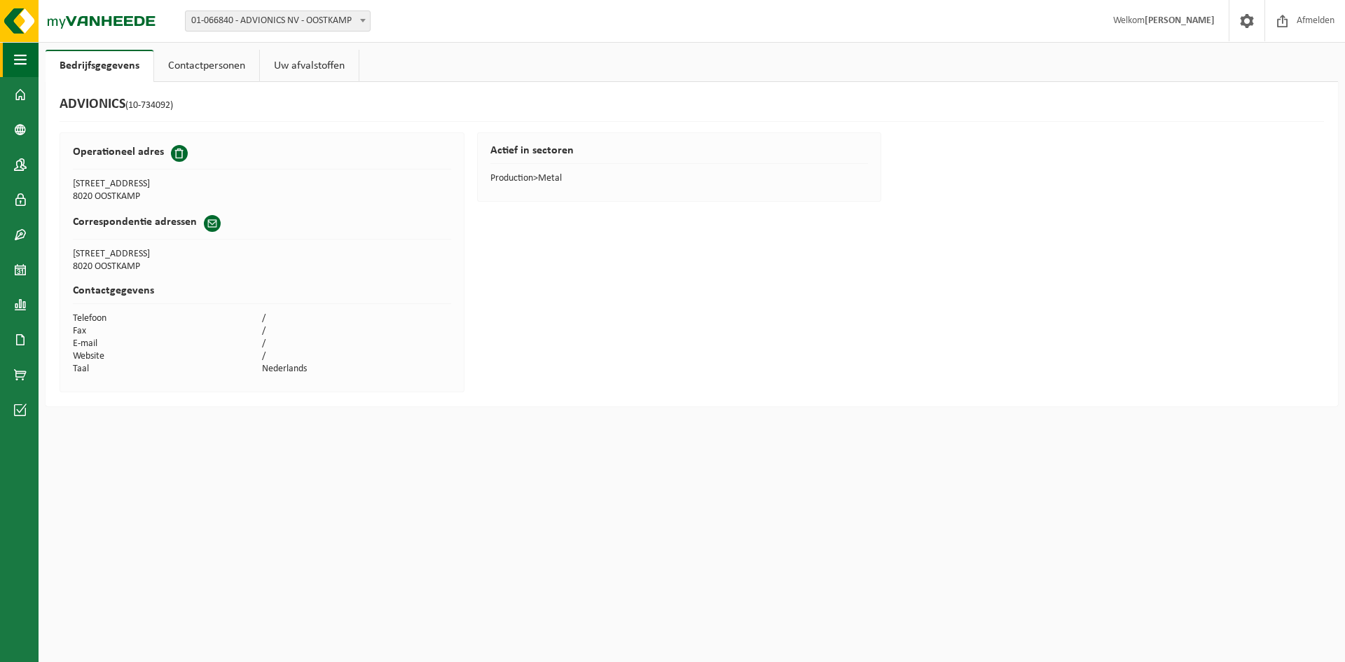 This screenshot has height=662, width=1345. I want to click on td: Website, so click(167, 357).